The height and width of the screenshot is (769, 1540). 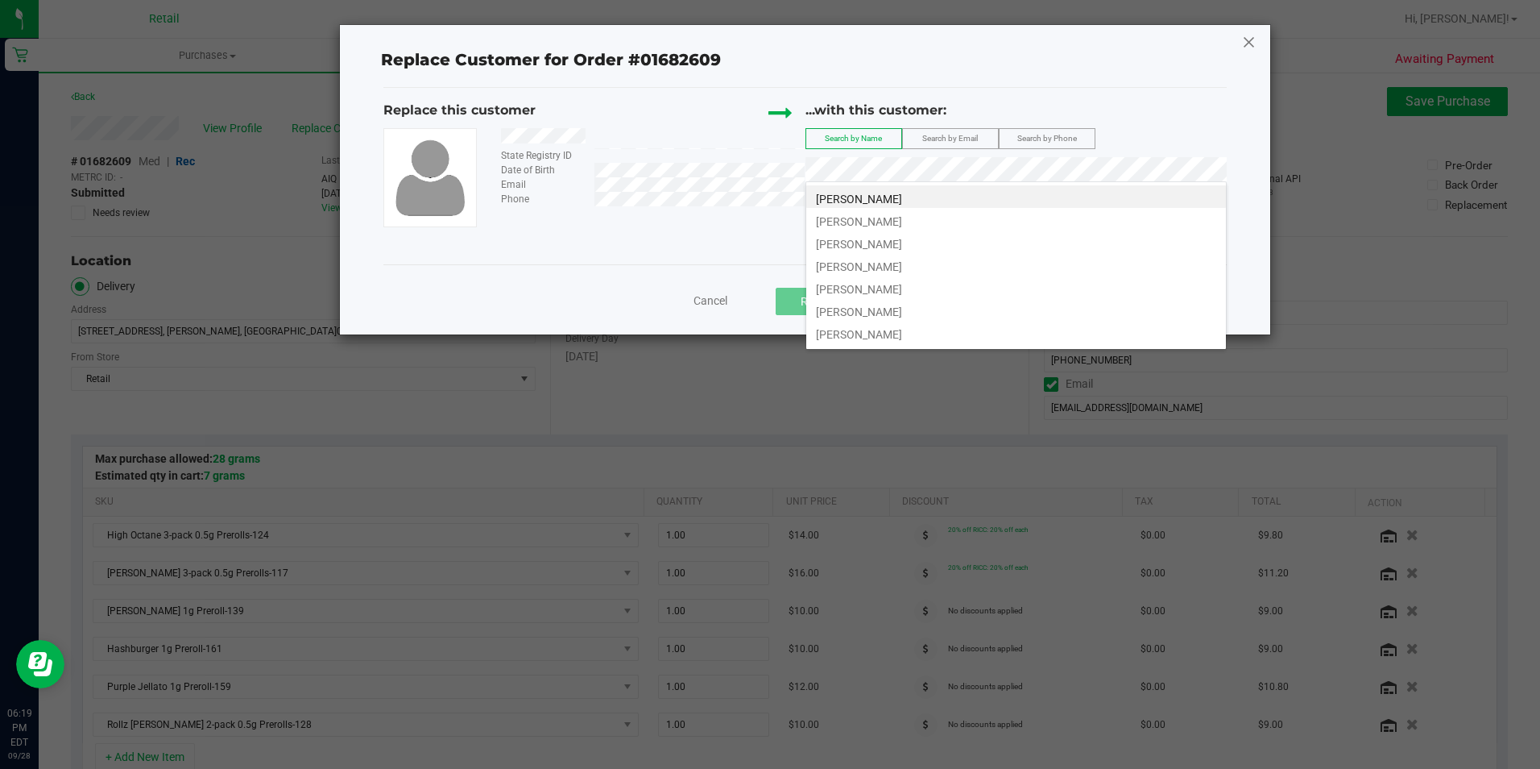 I want to click on div: Phone, so click(x=541, y=199).